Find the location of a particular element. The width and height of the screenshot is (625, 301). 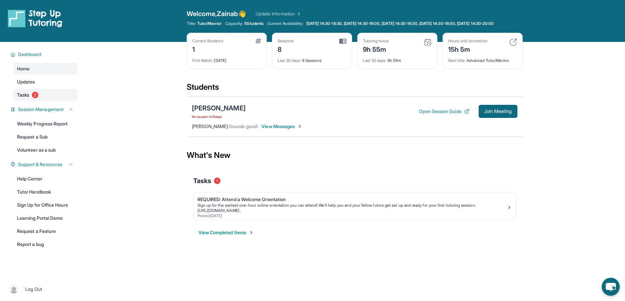

div: Hours until promotion is located at coordinates (467, 41).